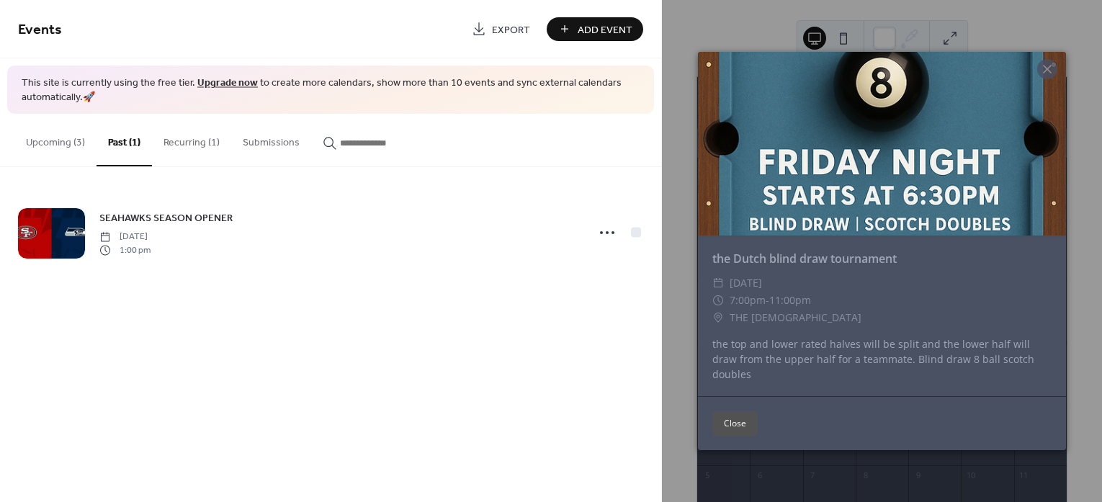 The height and width of the screenshot is (502, 1102). I want to click on div: the Dutch blind draw tournament, so click(882, 259).